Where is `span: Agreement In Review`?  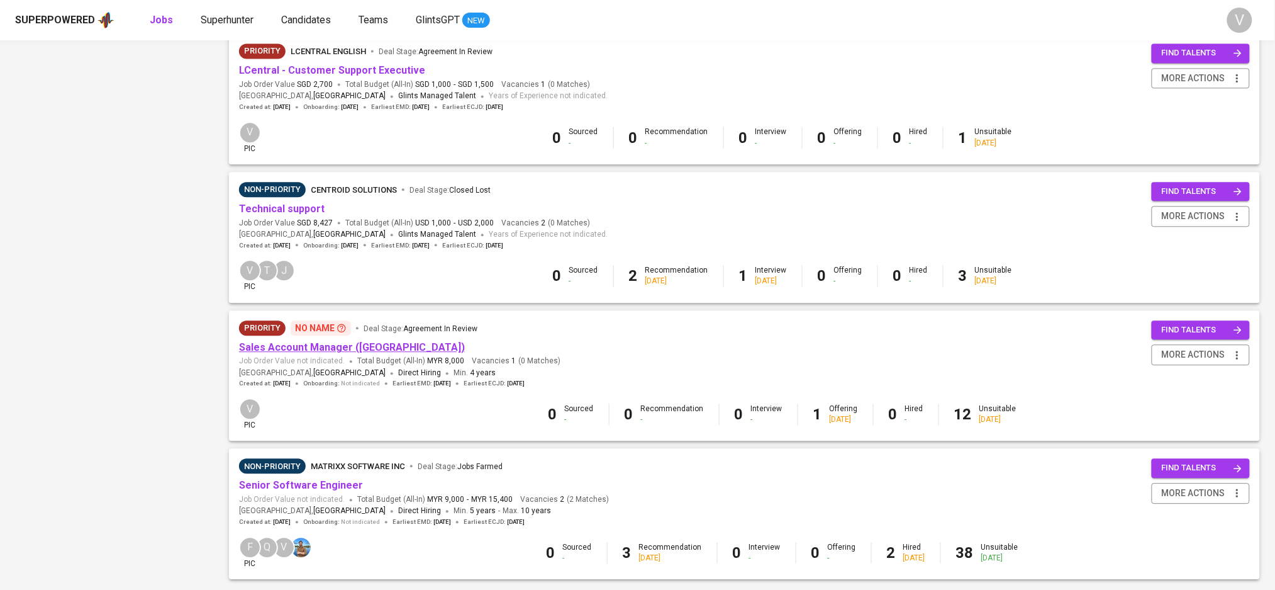
span: Agreement In Review is located at coordinates (440, 328).